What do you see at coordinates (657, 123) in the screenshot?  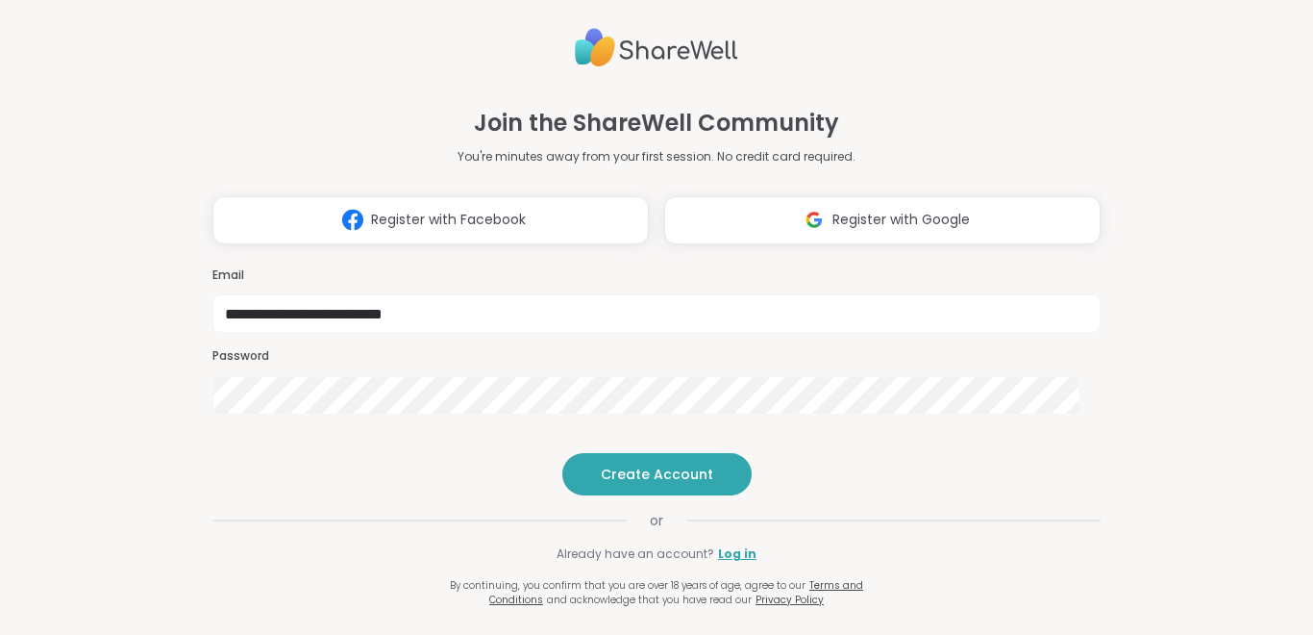 I see `h1: Join the ShareWell Community` at bounding box center [657, 123].